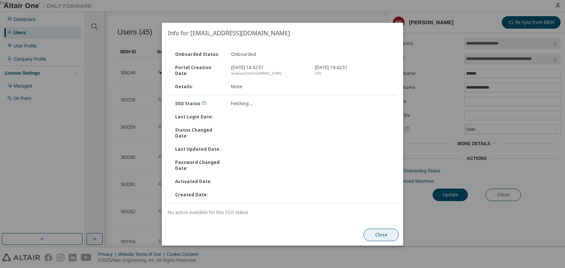 This screenshot has width=565, height=268. Describe the element at coordinates (199, 165) in the screenshot. I see `div: Password Changed Date :` at that location.